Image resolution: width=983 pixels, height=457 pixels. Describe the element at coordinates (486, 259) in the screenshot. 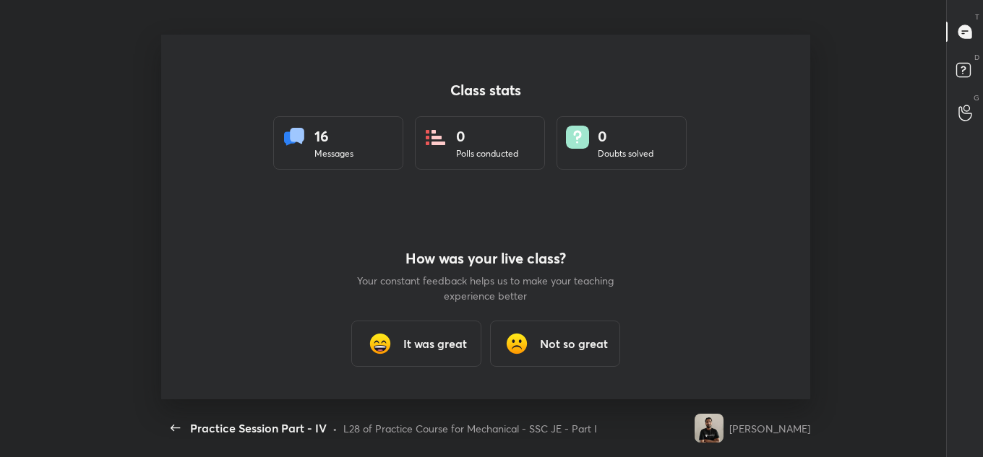

I see `h4: How was your live class?` at that location.